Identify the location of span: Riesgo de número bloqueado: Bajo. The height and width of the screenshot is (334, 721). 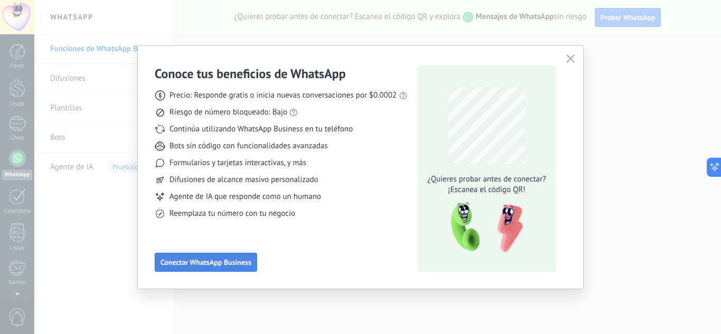
(228, 112).